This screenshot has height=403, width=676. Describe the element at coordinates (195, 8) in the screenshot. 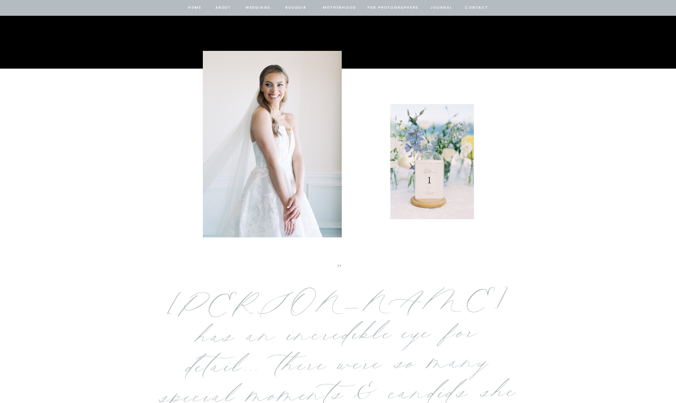

I see `a: home` at that location.